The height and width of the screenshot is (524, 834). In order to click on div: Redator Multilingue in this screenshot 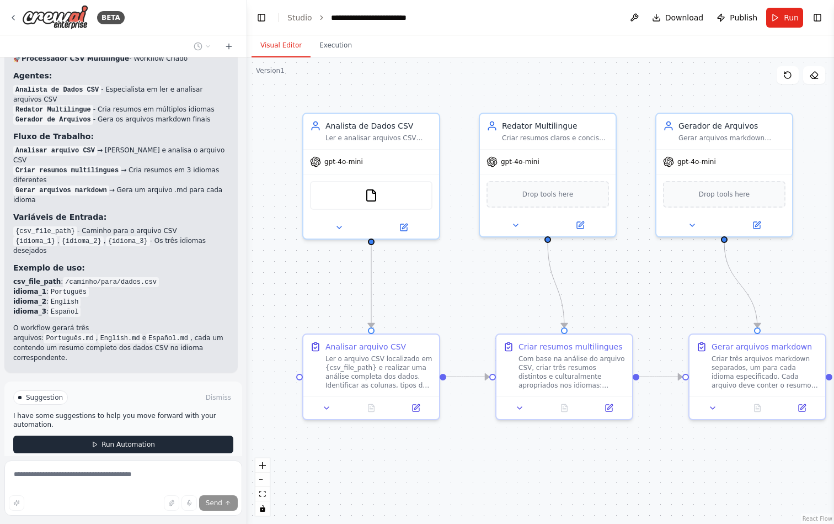, I will do `click(556, 126)`.